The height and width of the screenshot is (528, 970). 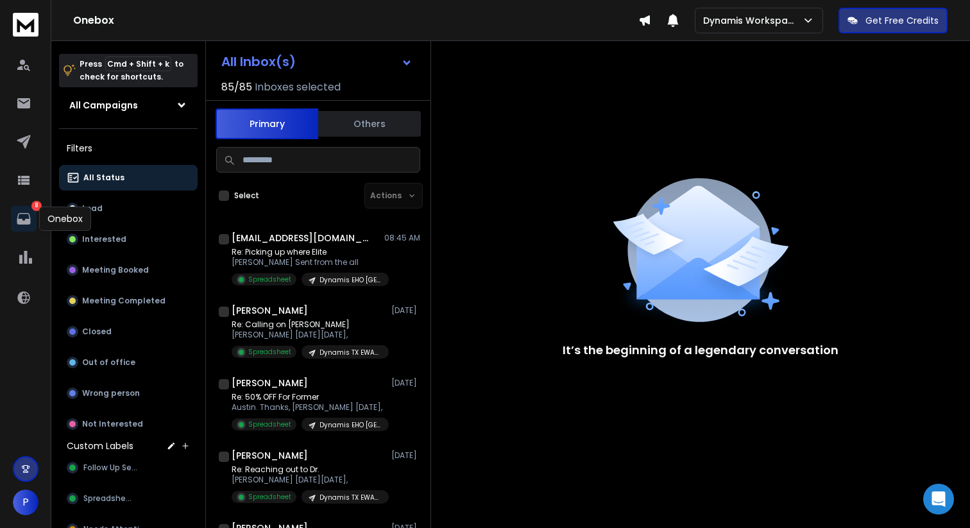 What do you see at coordinates (309, 252) in the screenshot?
I see `p: Re: Picking up where Elite` at bounding box center [309, 252].